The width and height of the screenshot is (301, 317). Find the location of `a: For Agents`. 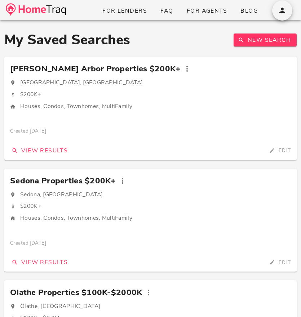

a: For Agents is located at coordinates (207, 11).